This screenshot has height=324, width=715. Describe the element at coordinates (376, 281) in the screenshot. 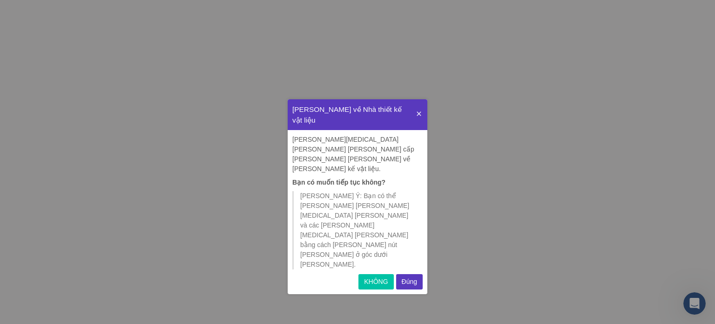

I see `font: KHÔNG` at that location.